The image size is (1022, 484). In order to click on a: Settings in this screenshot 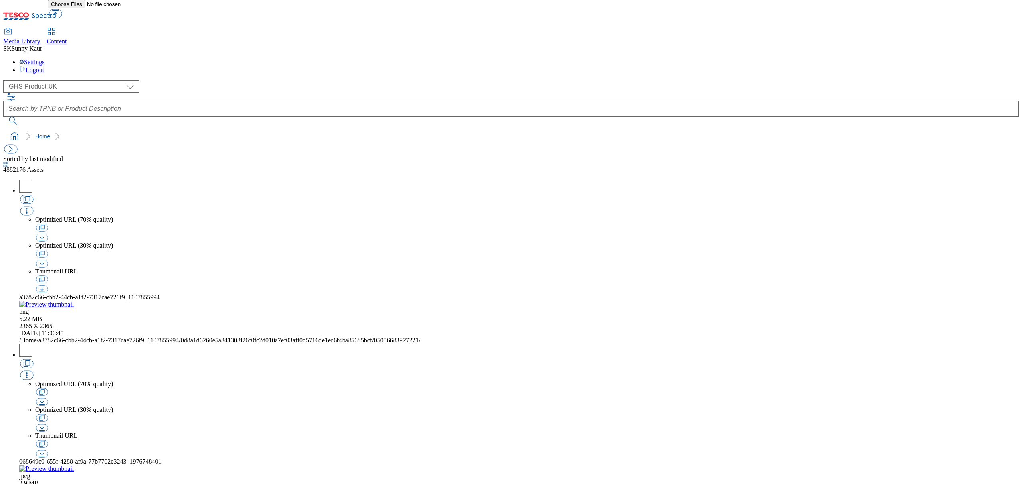, I will do `click(32, 62)`.